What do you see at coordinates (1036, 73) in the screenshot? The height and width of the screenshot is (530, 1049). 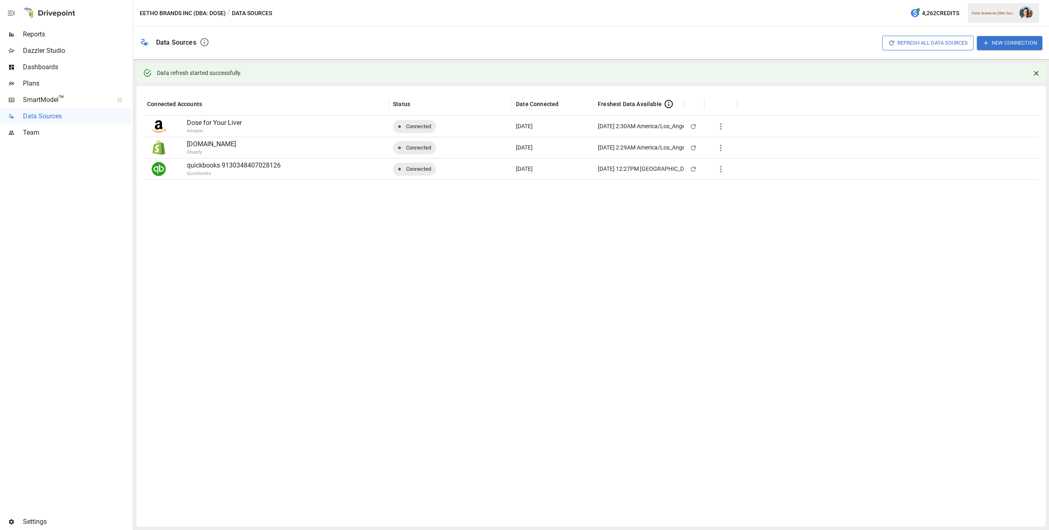 I see `button: Close` at bounding box center [1036, 73].